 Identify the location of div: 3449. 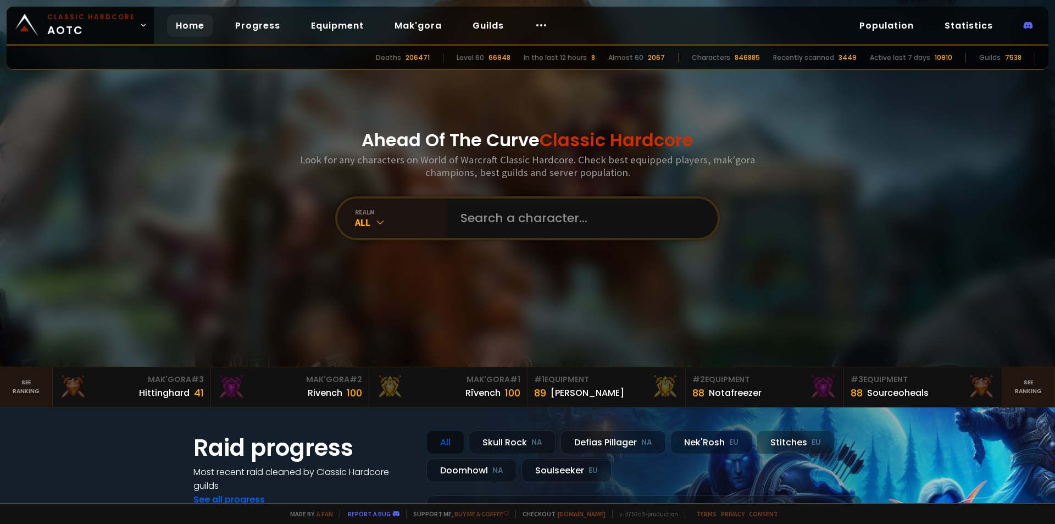
(847, 58).